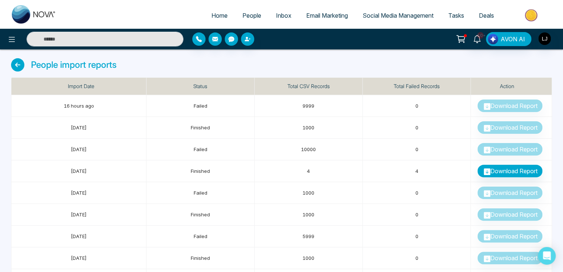 The height and width of the screenshot is (272, 563). Describe the element at coordinates (511, 86) in the screenshot. I see `th: Action` at that location.